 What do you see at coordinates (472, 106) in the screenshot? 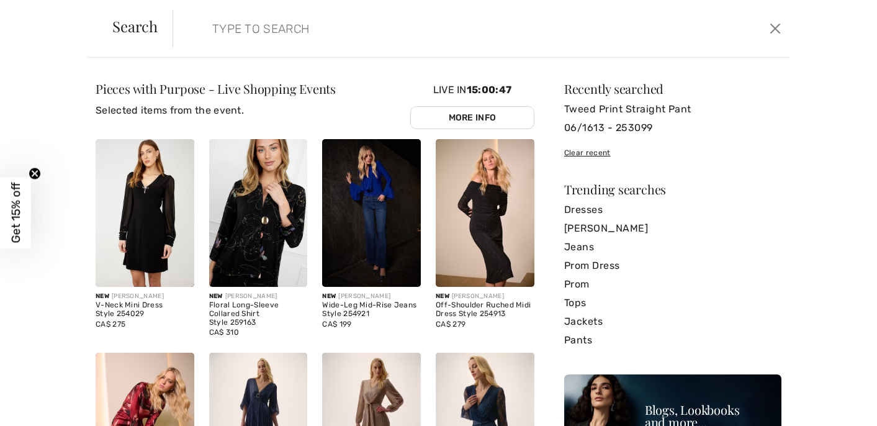
I see `div: Live In` at bounding box center [472, 106].